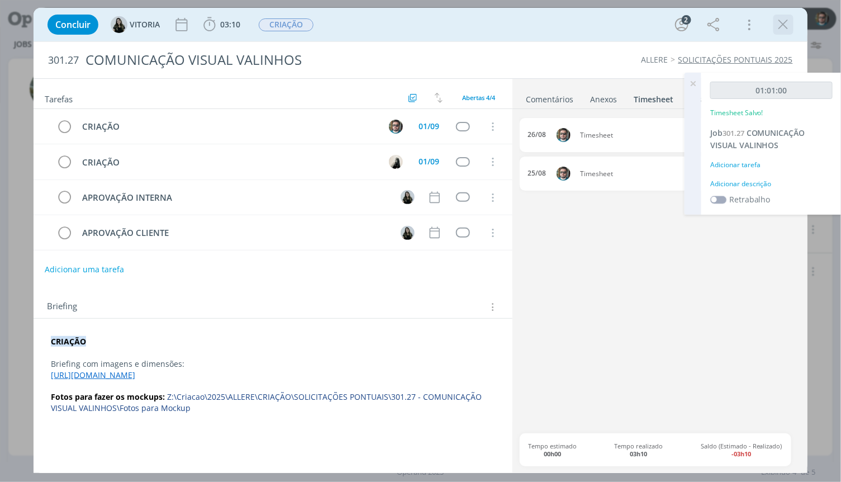 The width and height of the screenshot is (841, 482). Describe the element at coordinates (230, 24) in the screenshot. I see `span: 03:10` at that location.